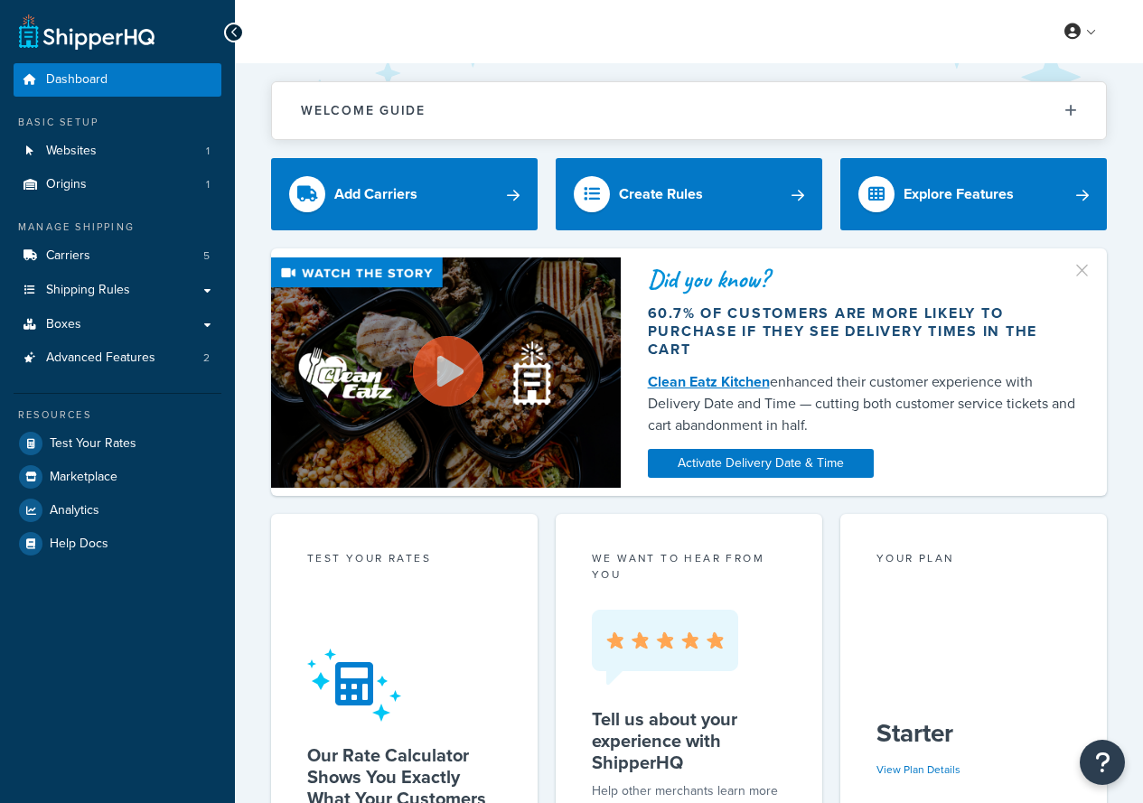  I want to click on li: Dashboard, so click(117, 79).